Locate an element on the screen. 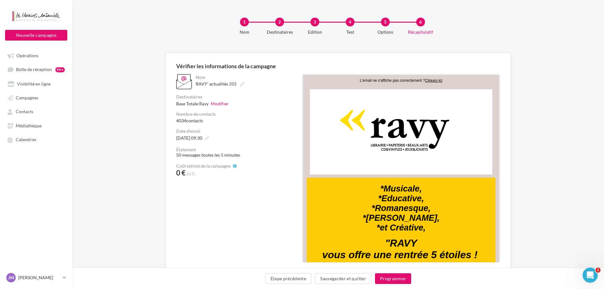  div: 6 is located at coordinates (421, 22).